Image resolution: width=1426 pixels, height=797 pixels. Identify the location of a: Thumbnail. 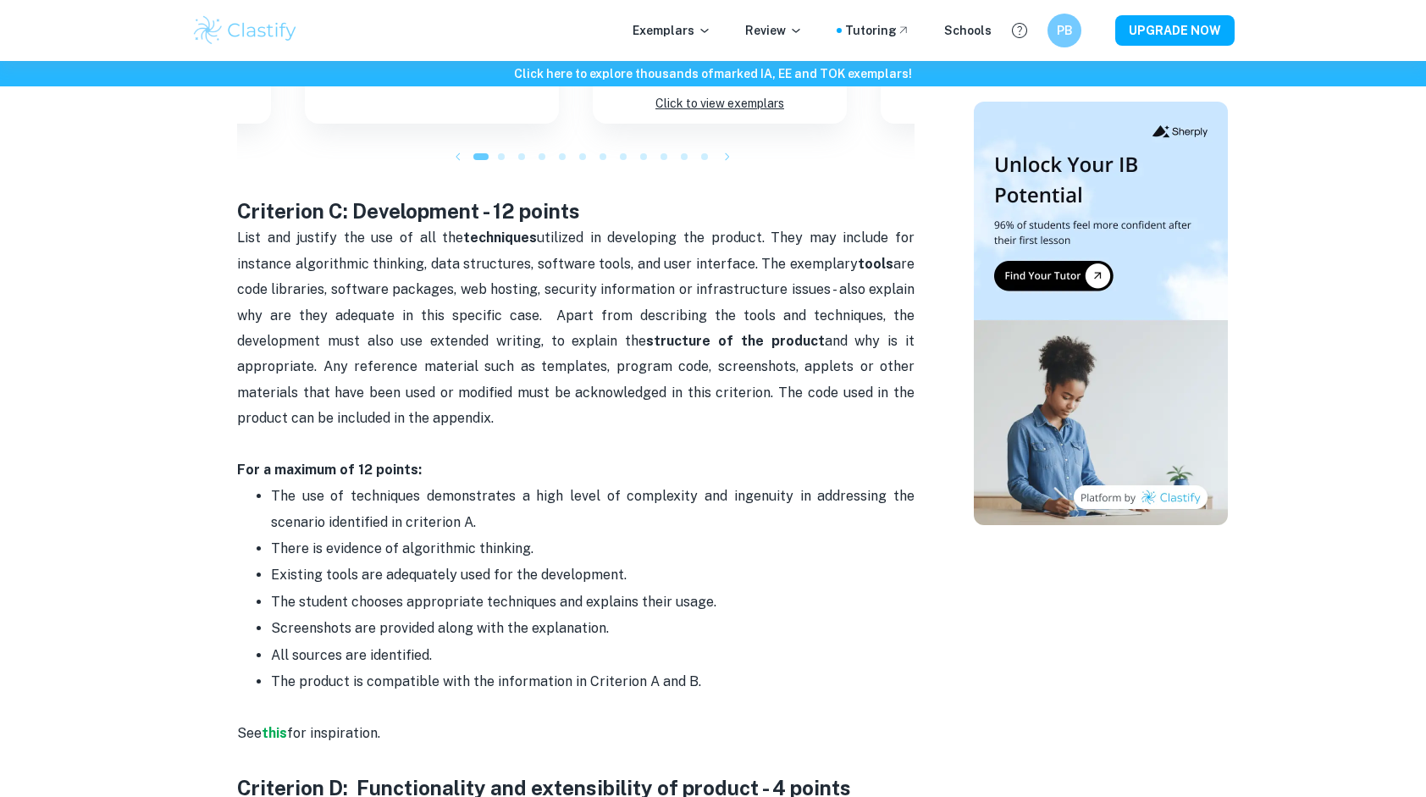
(1101, 313).